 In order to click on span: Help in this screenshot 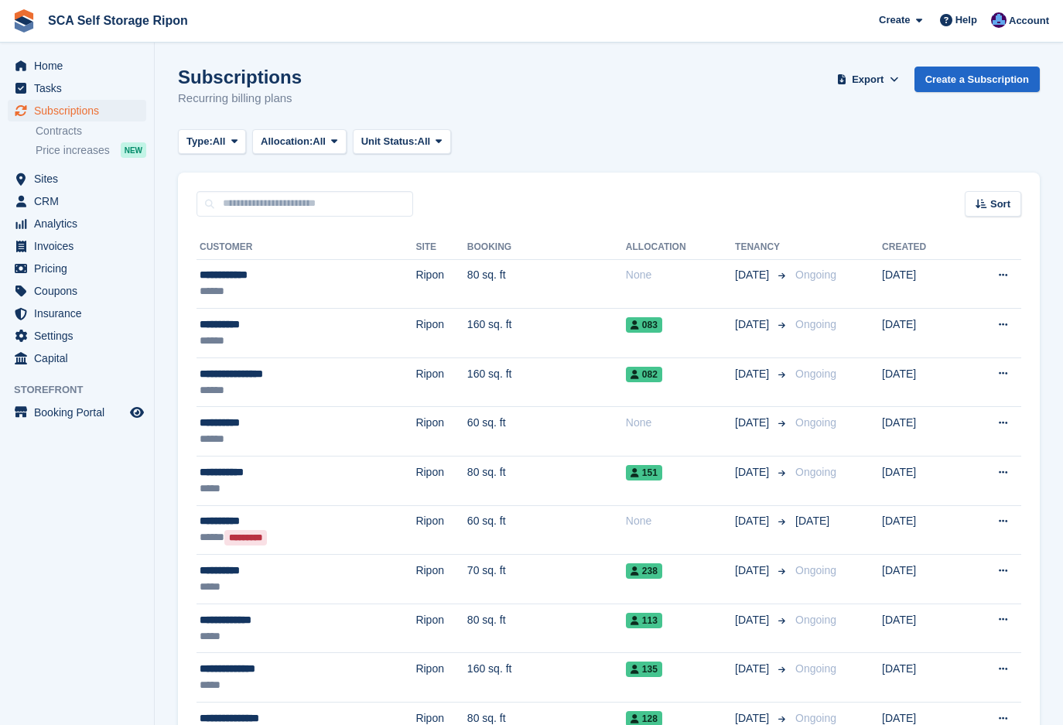, I will do `click(966, 20)`.